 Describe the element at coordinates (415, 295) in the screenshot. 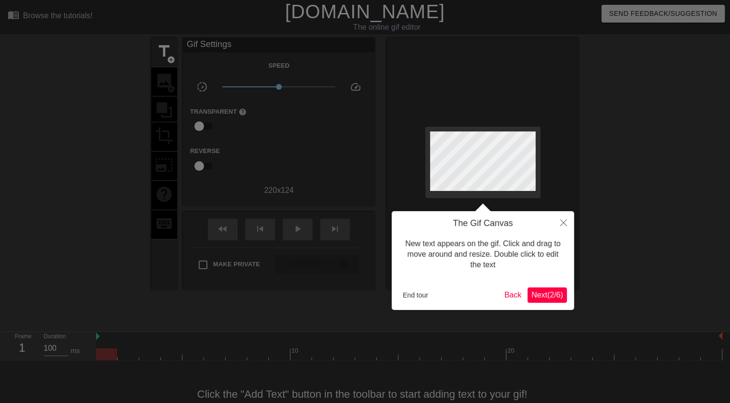

I see `button: End tour` at that location.